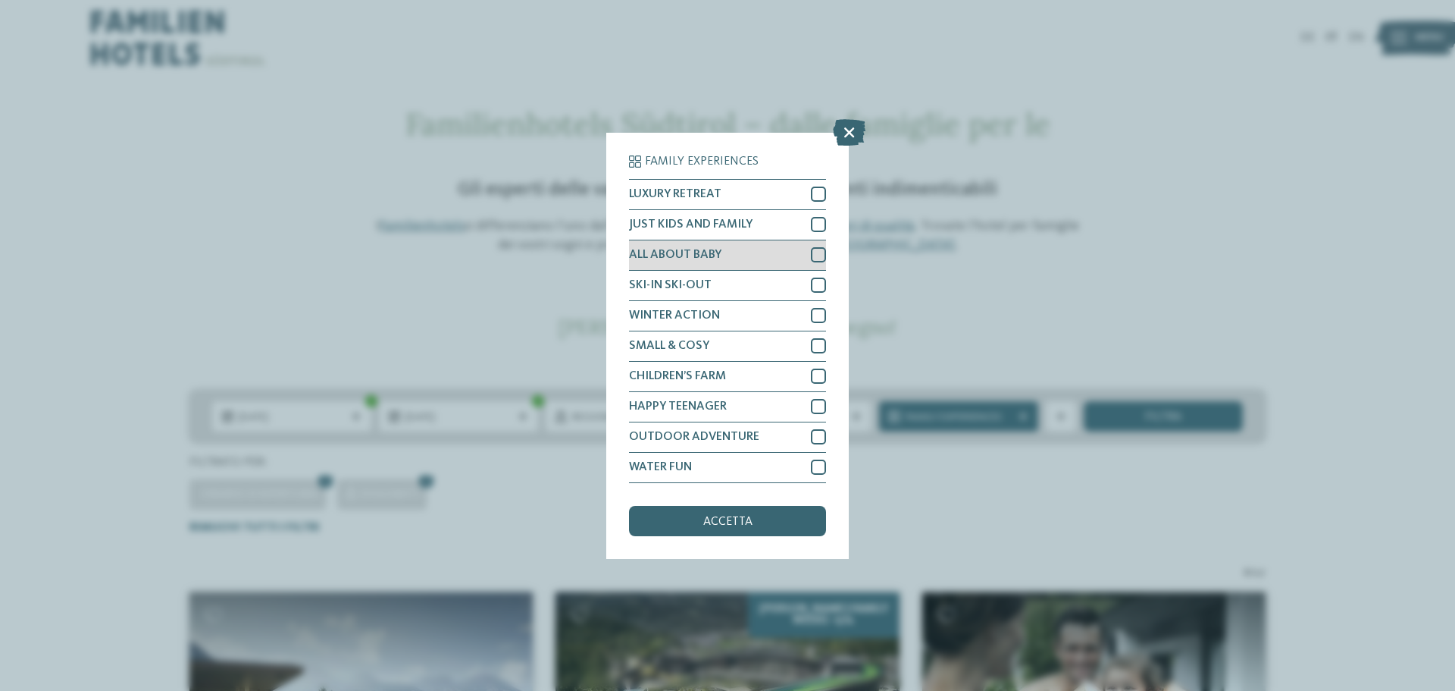 The height and width of the screenshot is (691, 1455). What do you see at coordinates (675, 315) in the screenshot?
I see `span: WINTER ACTION` at bounding box center [675, 315].